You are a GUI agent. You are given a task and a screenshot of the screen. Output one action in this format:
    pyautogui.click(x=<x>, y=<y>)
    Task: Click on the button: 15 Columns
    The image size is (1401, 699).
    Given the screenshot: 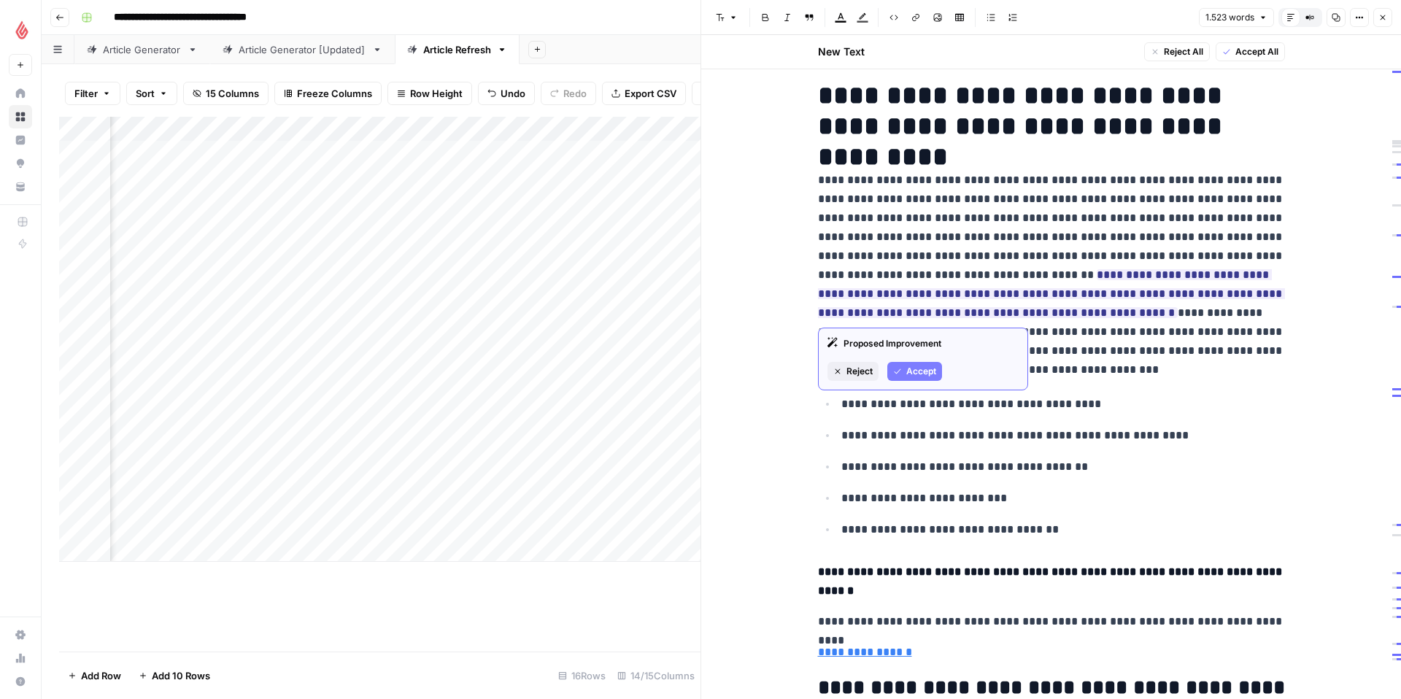 What is the action you would take?
    pyautogui.click(x=225, y=93)
    